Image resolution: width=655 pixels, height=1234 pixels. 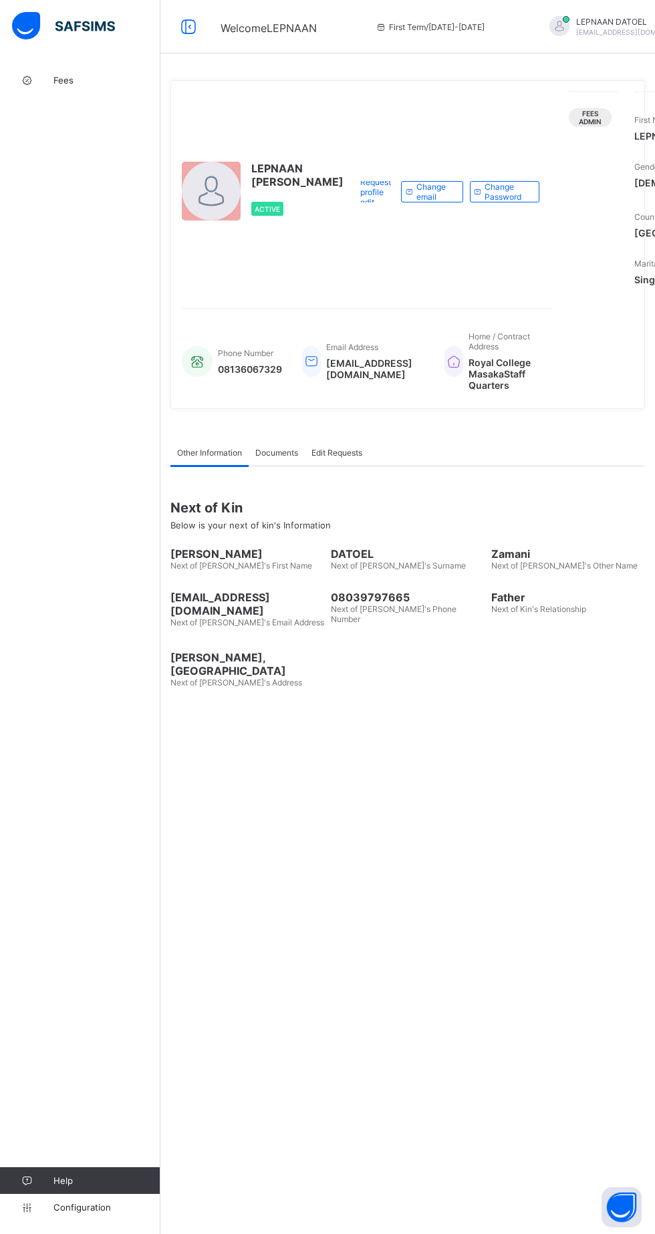 I want to click on span: session/term information, so click(x=430, y=27).